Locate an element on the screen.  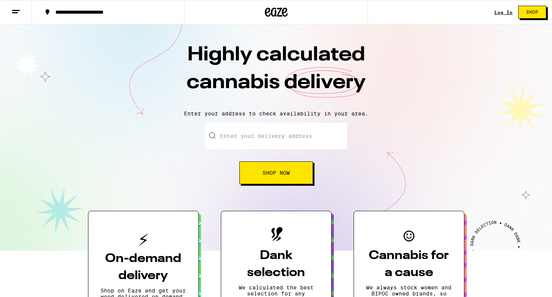
button: Shop Now is located at coordinates (276, 173).